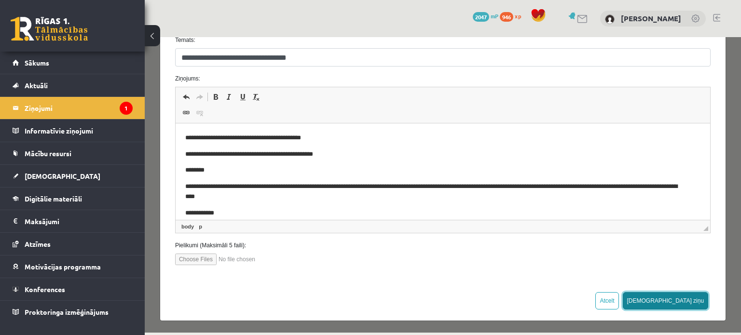  What do you see at coordinates (72, 131) in the screenshot?
I see `a: Informatīvie ziņojumi` at bounding box center [72, 131].